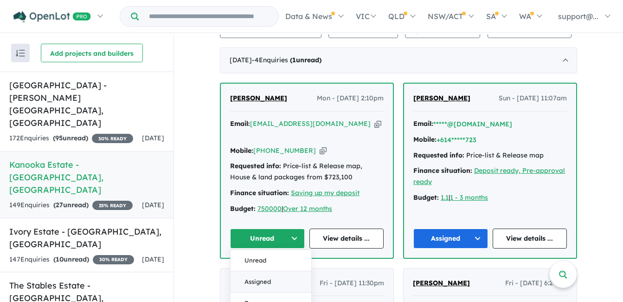 The height and width of the screenshot is (302, 623). Describe the element at coordinates (208, 16) in the screenshot. I see `input: Try estate name, suburb, builder or developer` at that location.